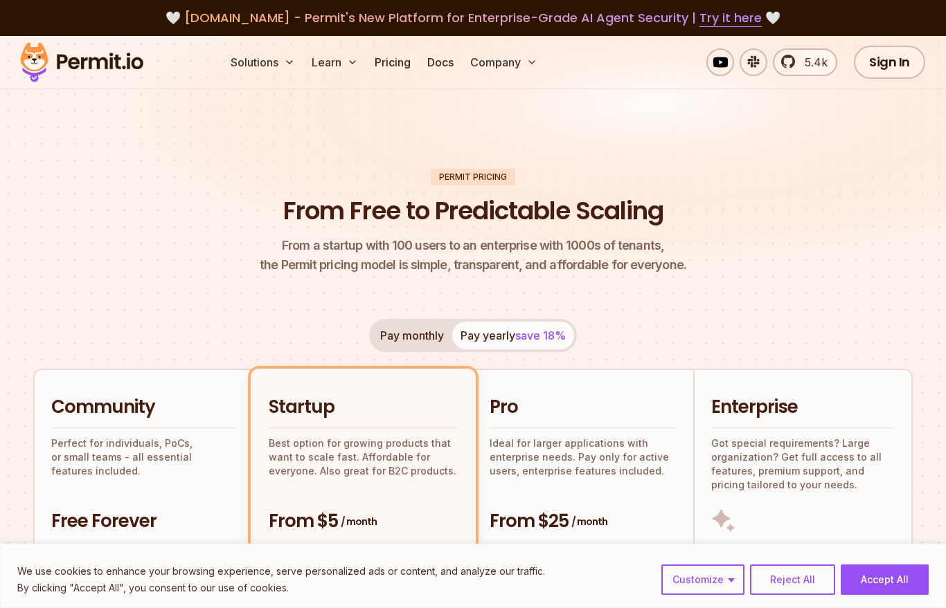 The image size is (946, 608). Describe the element at coordinates (392, 62) in the screenshot. I see `a: Pricing` at that location.